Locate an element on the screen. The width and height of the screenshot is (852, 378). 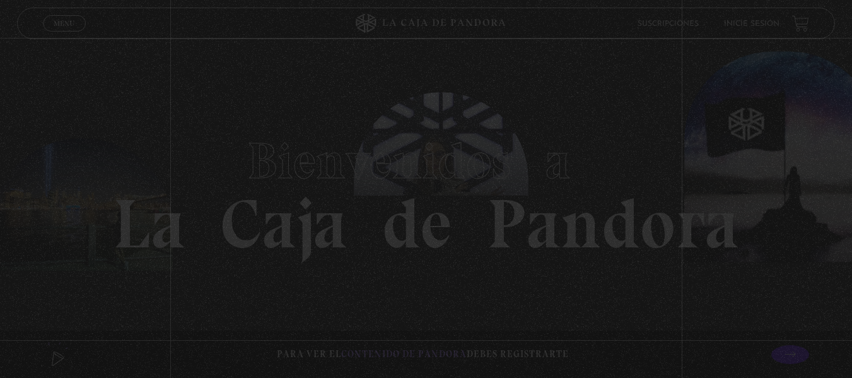
h1: La Caja de Pandora is located at coordinates (426, 189).